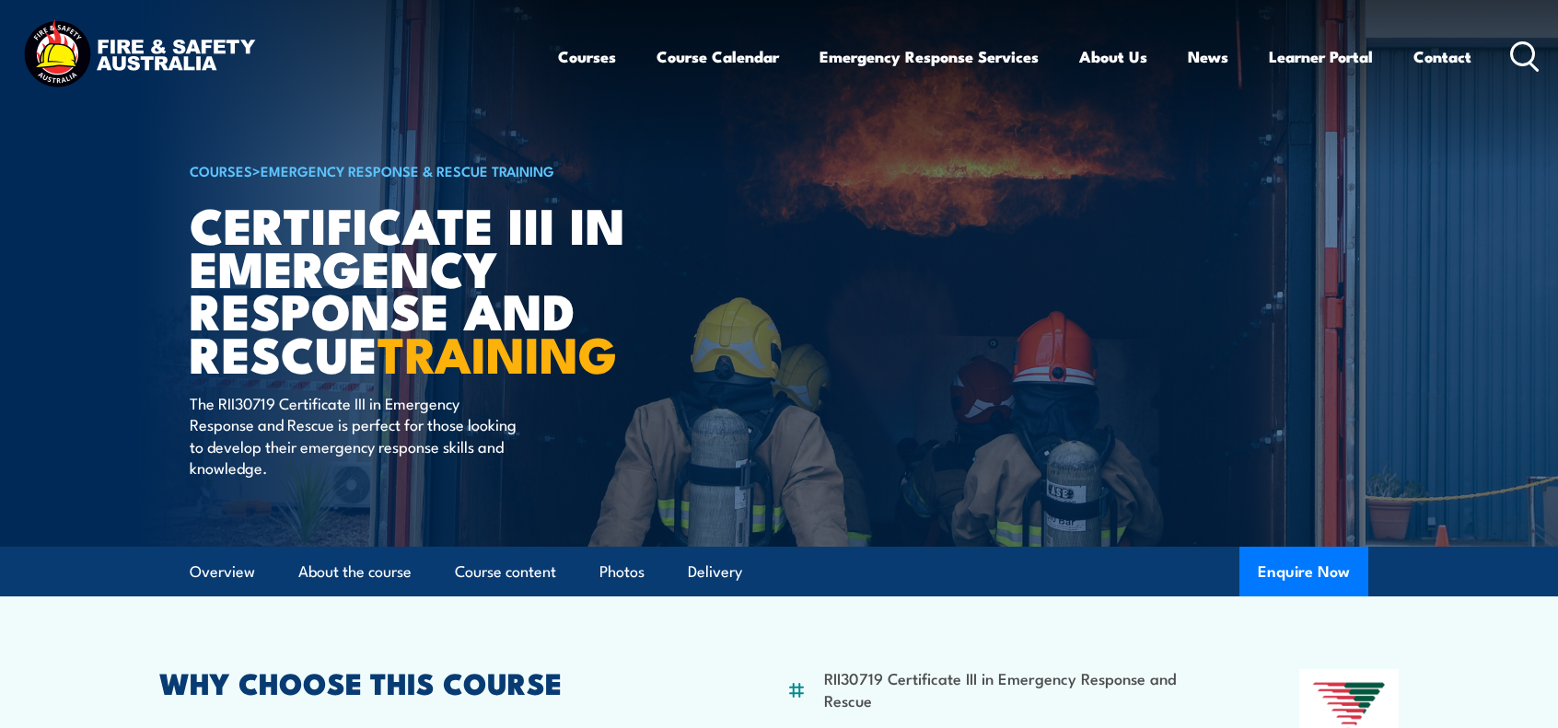 This screenshot has height=728, width=1558. I want to click on a: About Us, so click(1113, 56).